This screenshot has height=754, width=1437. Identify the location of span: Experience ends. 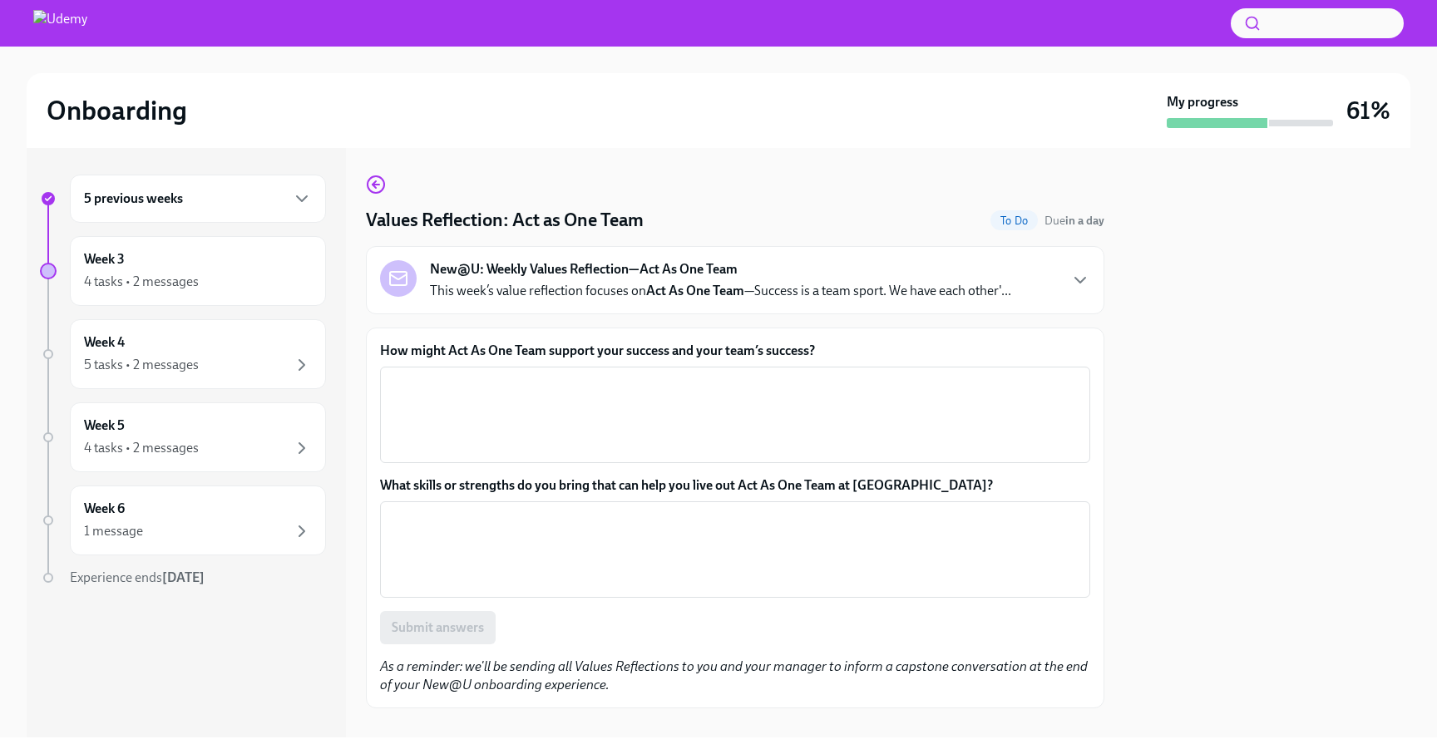
(137, 577).